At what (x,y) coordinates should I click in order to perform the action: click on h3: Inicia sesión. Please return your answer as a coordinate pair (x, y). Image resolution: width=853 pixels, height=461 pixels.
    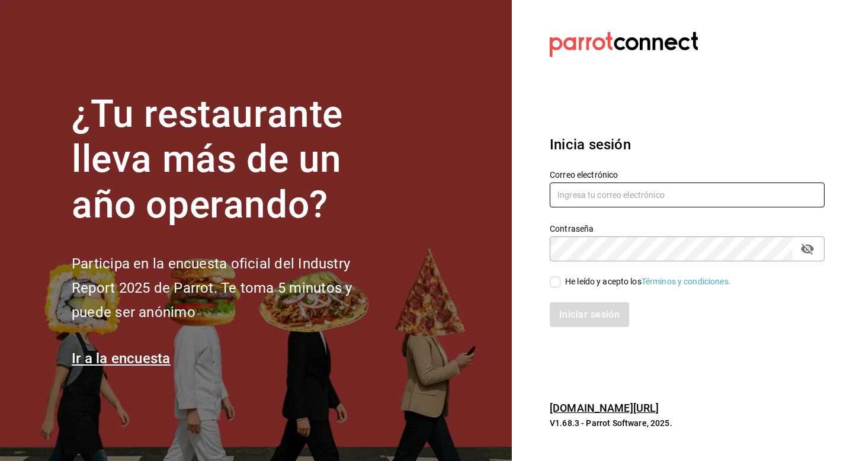
    Looking at the image, I should click on (687, 144).